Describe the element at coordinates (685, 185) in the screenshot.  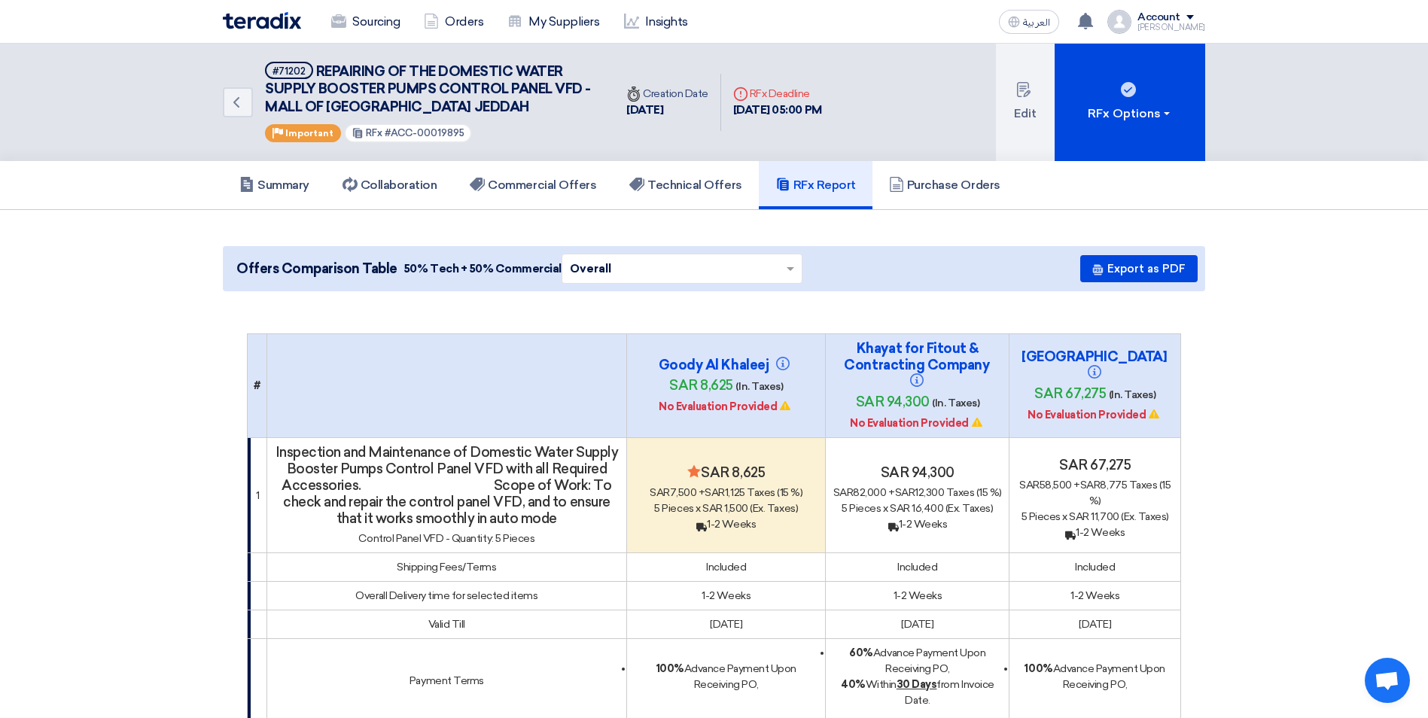
I see `a: Technical Offers` at that location.